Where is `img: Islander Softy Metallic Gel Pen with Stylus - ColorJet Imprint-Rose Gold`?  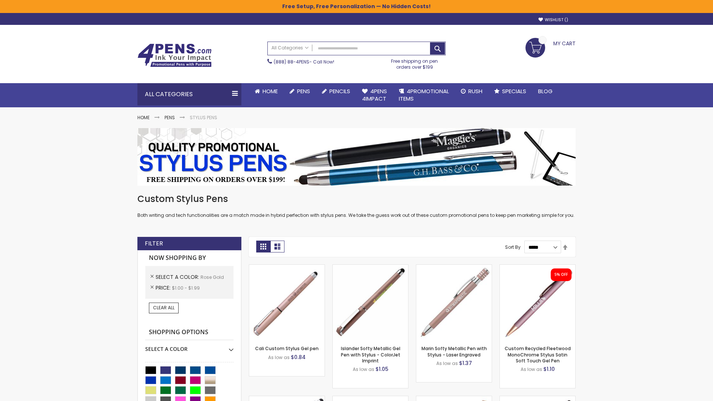 img: Islander Softy Metallic Gel Pen with Stylus - ColorJet Imprint-Rose Gold is located at coordinates (370, 302).